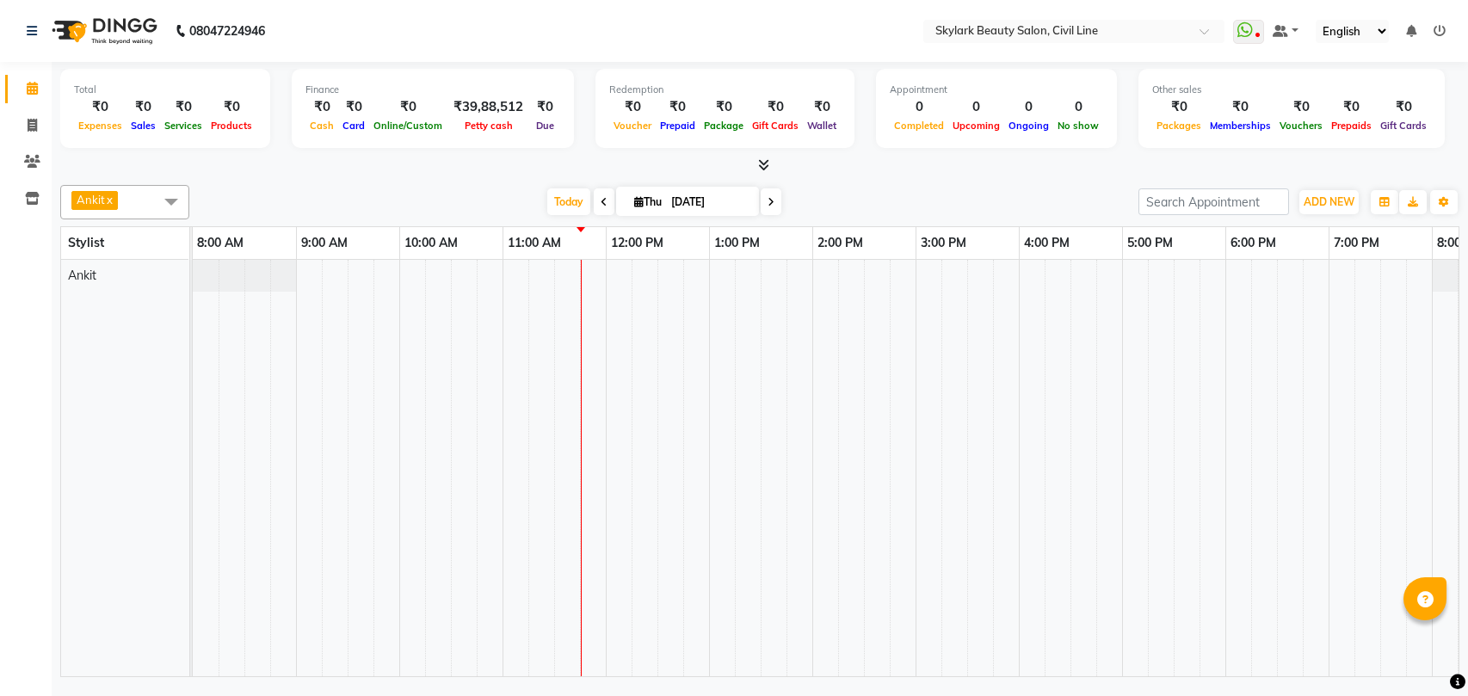 This screenshot has height=696, width=1468. I want to click on a: 11:00 AM, so click(534, 243).